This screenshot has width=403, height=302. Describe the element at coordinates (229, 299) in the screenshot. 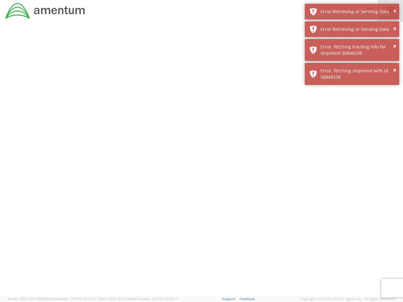

I see `a: Support` at that location.